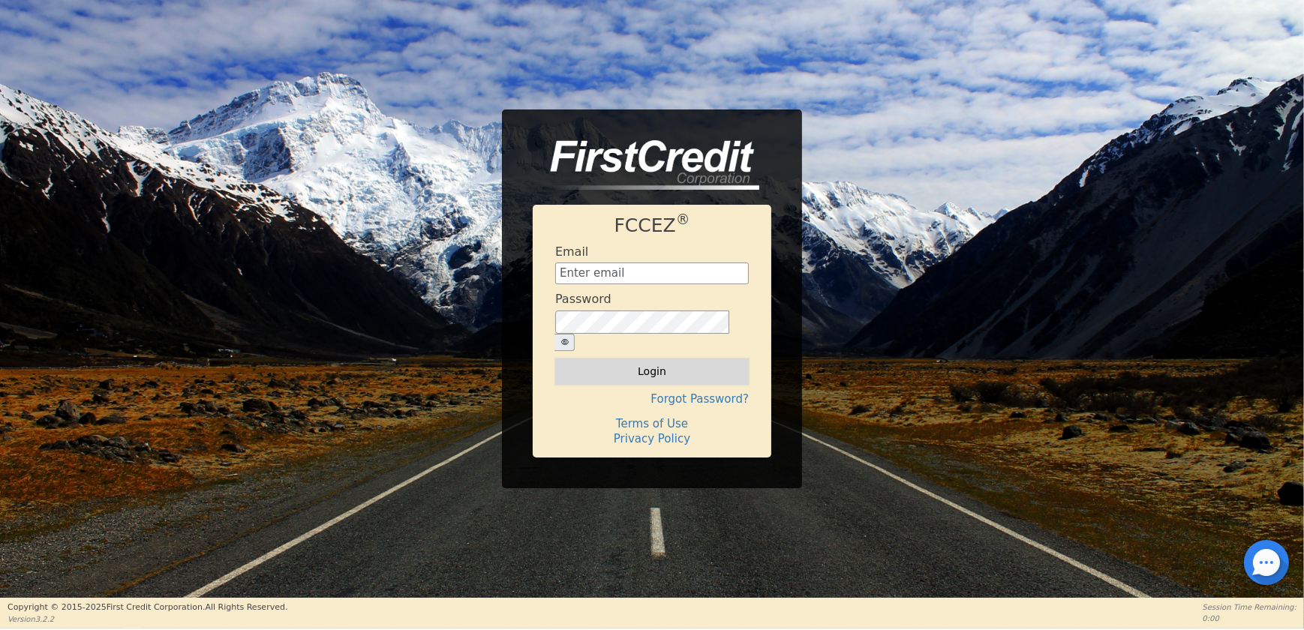 Image resolution: width=1304 pixels, height=630 pixels. I want to click on button: Login, so click(652, 371).